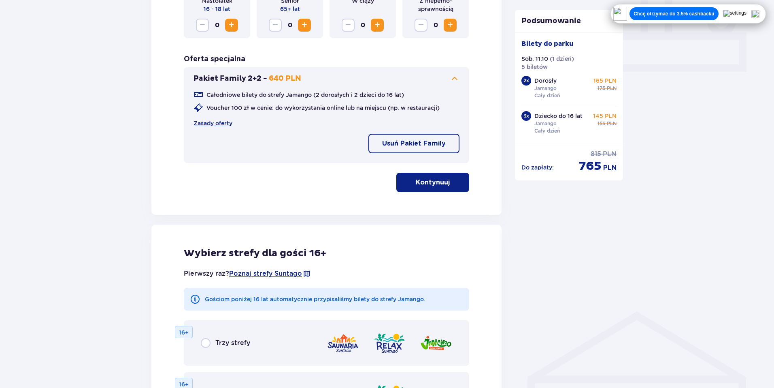 This screenshot has width=774, height=388. I want to click on h3: Oferta specjalna, so click(215, 59).